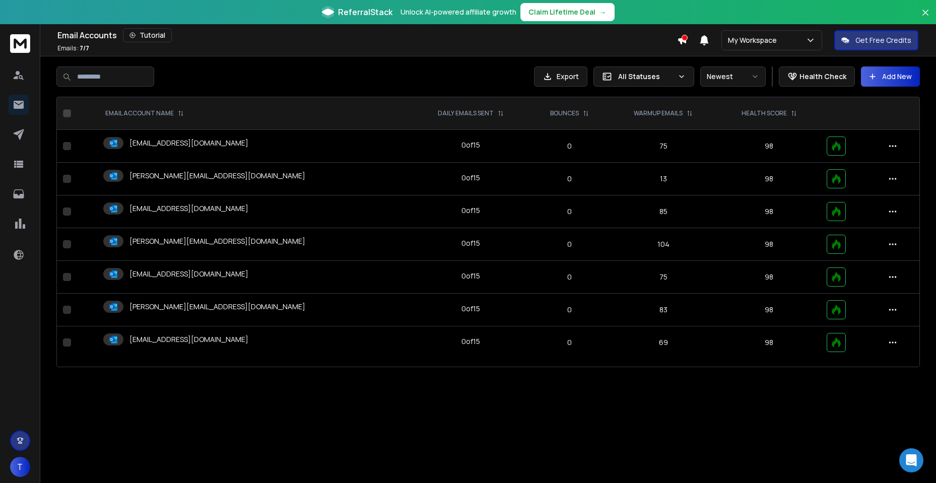 This screenshot has width=936, height=483. What do you see at coordinates (663, 244) in the screenshot?
I see `td: 104` at bounding box center [663, 244].